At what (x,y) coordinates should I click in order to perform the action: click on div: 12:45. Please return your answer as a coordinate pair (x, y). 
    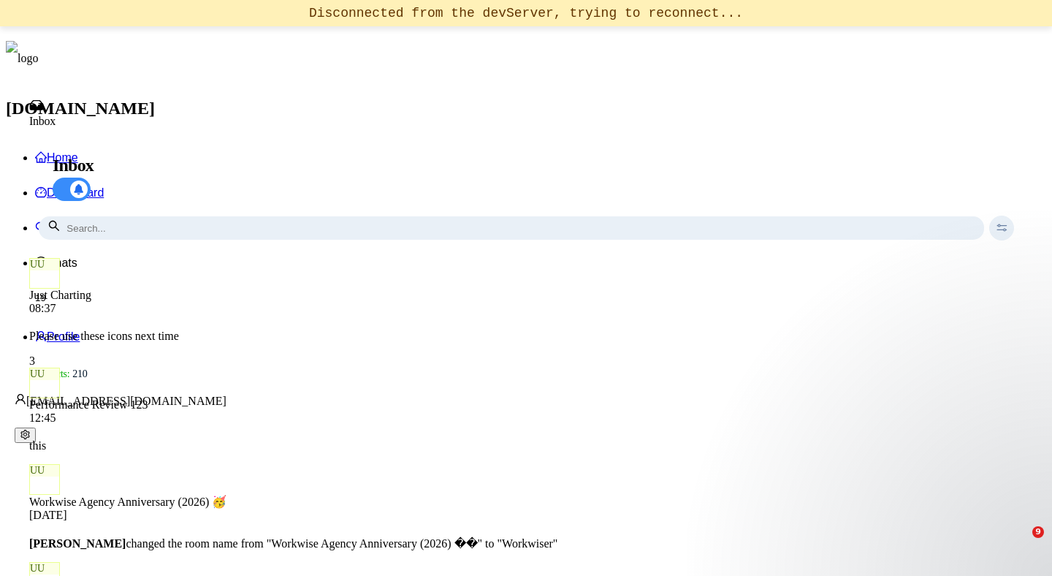
    Looking at the image, I should click on (526, 418).